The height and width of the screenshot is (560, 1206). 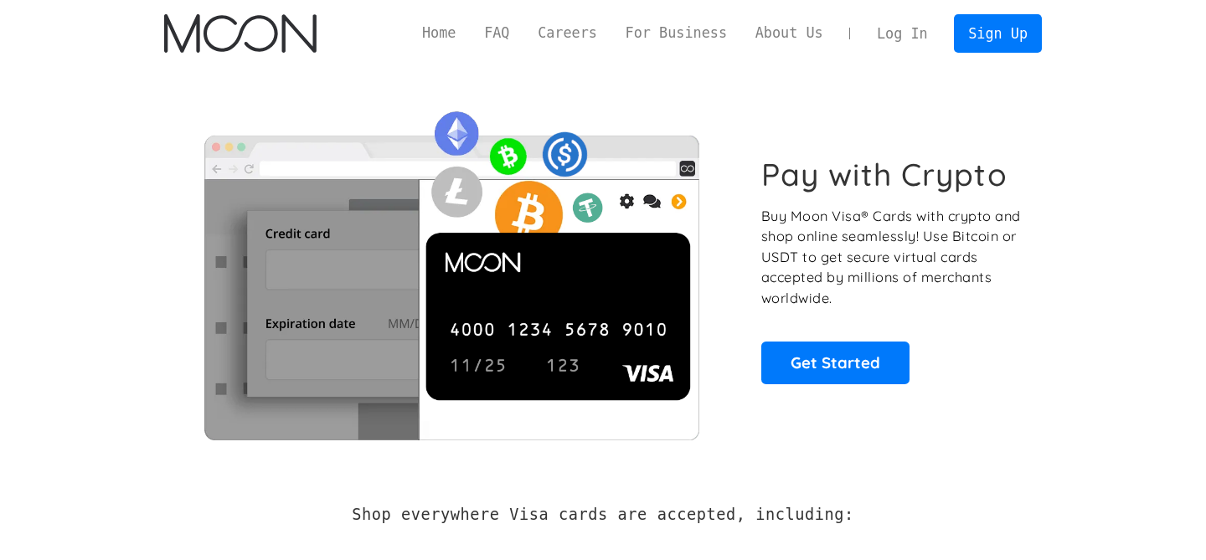 What do you see at coordinates (997, 33) in the screenshot?
I see `a: Sign Up` at bounding box center [997, 33].